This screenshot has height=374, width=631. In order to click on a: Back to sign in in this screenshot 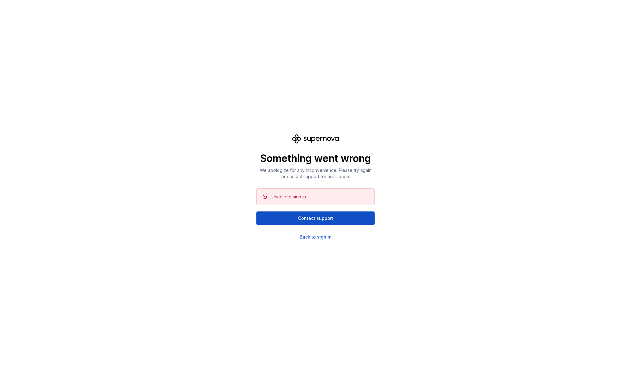, I will do `click(316, 237)`.